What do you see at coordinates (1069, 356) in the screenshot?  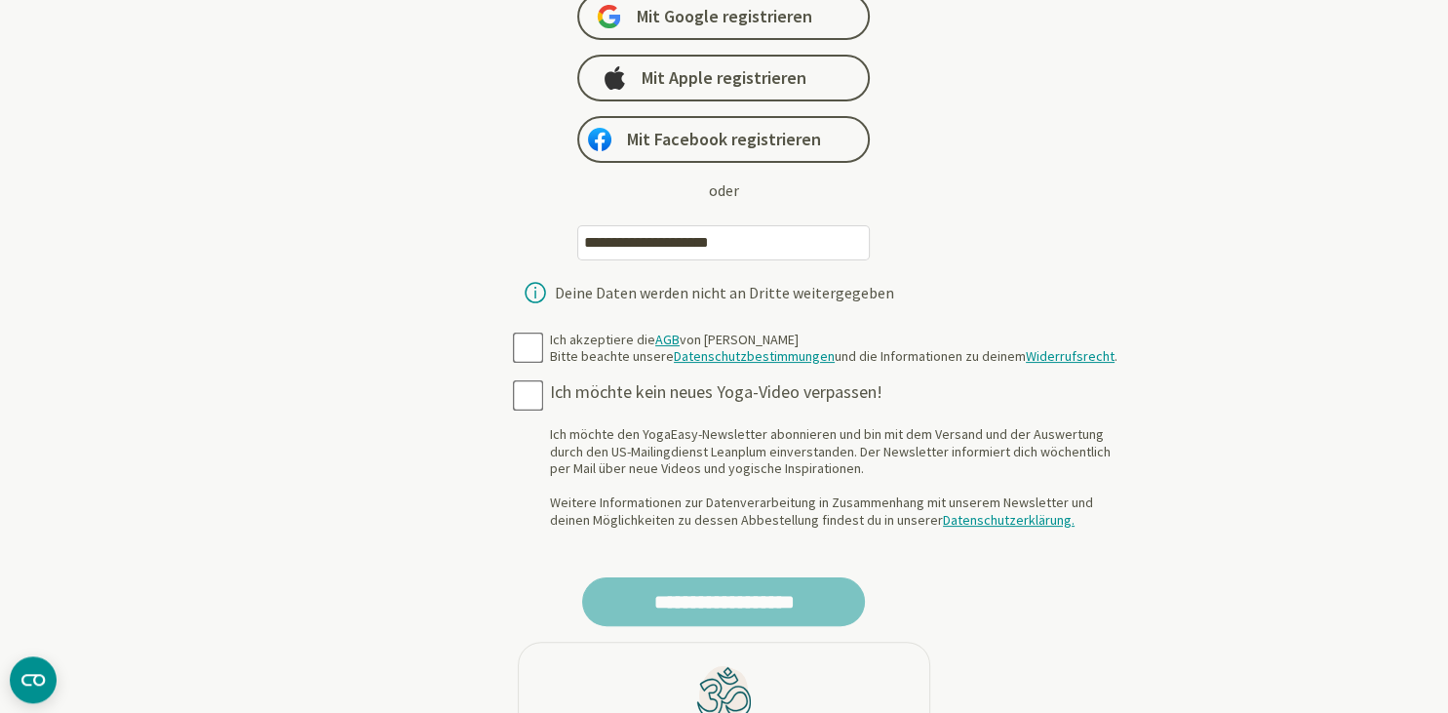 I see `a: Widerrufsrecht` at bounding box center [1069, 356].